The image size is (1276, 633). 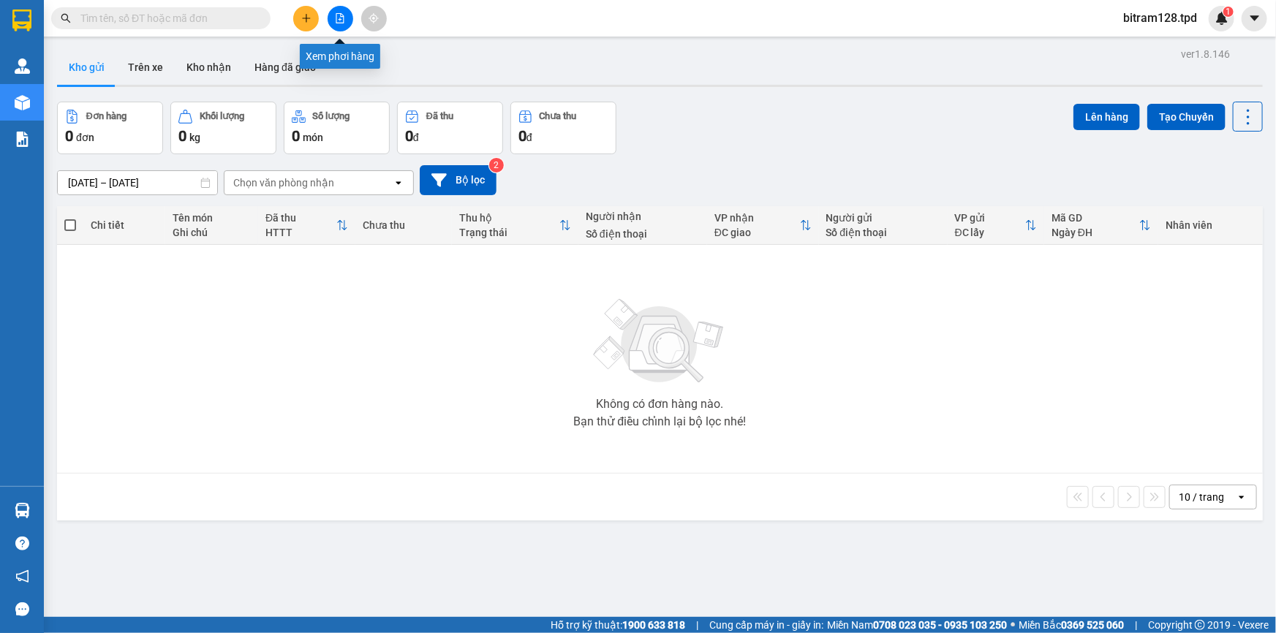 What do you see at coordinates (1254, 18) in the screenshot?
I see `button: caret-down` at bounding box center [1254, 18].